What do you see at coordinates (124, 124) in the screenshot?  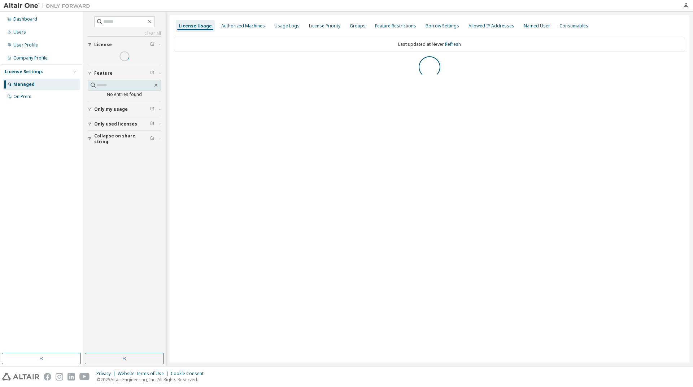 I see `button: Only used licenses` at bounding box center [124, 124].